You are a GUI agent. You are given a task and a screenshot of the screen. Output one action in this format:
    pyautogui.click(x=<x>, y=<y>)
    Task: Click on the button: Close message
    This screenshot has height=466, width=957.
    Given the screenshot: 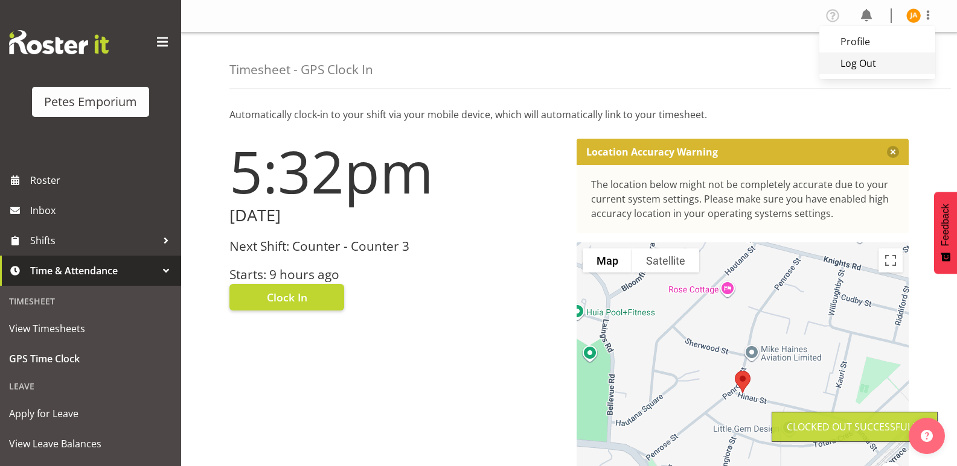 What is the action you would take?
    pyautogui.click(x=893, y=152)
    